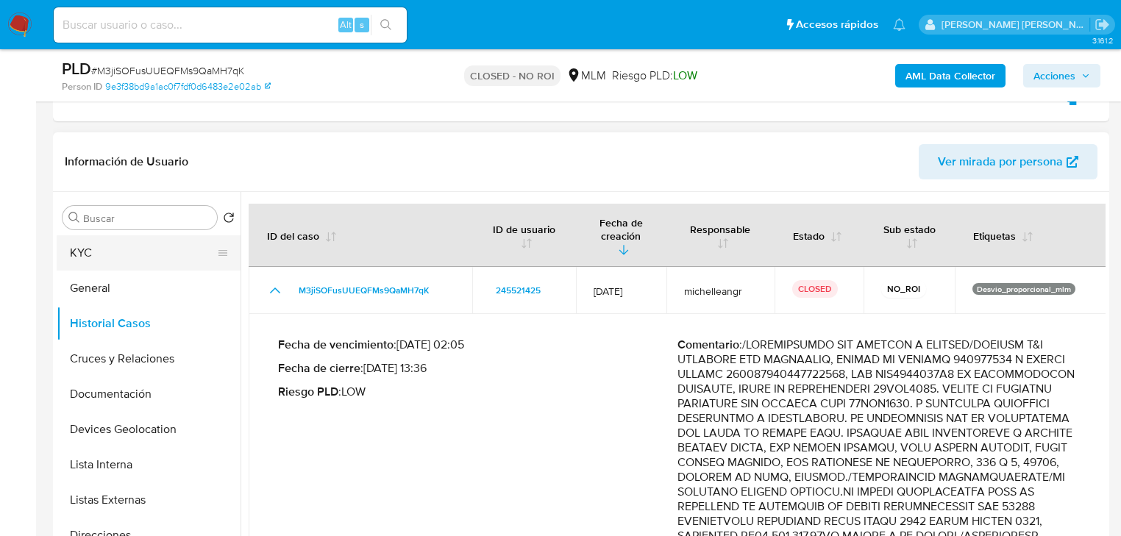 This screenshot has height=536, width=1121. What do you see at coordinates (82, 87) in the screenshot?
I see `b: Person ID` at bounding box center [82, 87].